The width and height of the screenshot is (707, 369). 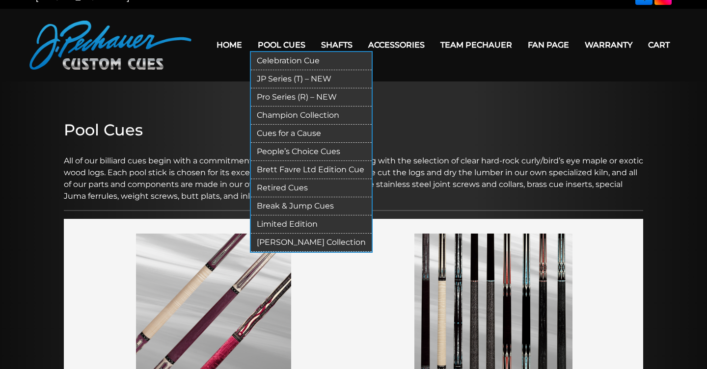 What do you see at coordinates (659, 45) in the screenshot?
I see `a: Cart` at bounding box center [659, 45].